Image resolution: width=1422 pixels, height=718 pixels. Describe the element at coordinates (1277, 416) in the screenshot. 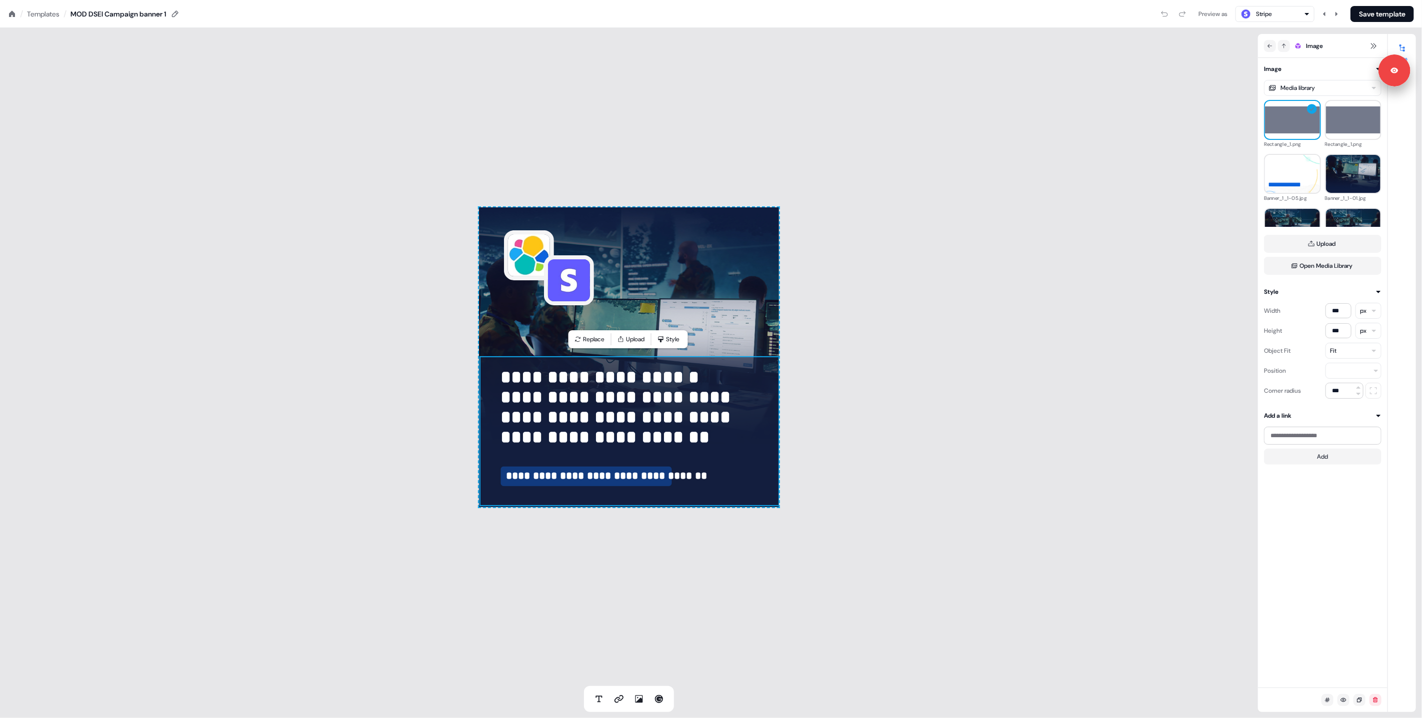

I see `div: Add a link` at that location.